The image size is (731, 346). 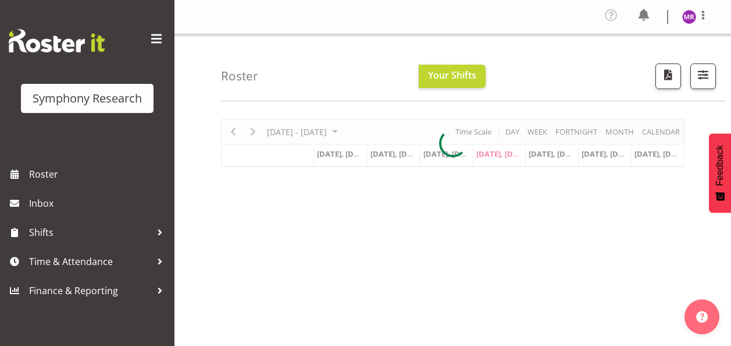 I want to click on span: Finance & Reporting, so click(x=90, y=290).